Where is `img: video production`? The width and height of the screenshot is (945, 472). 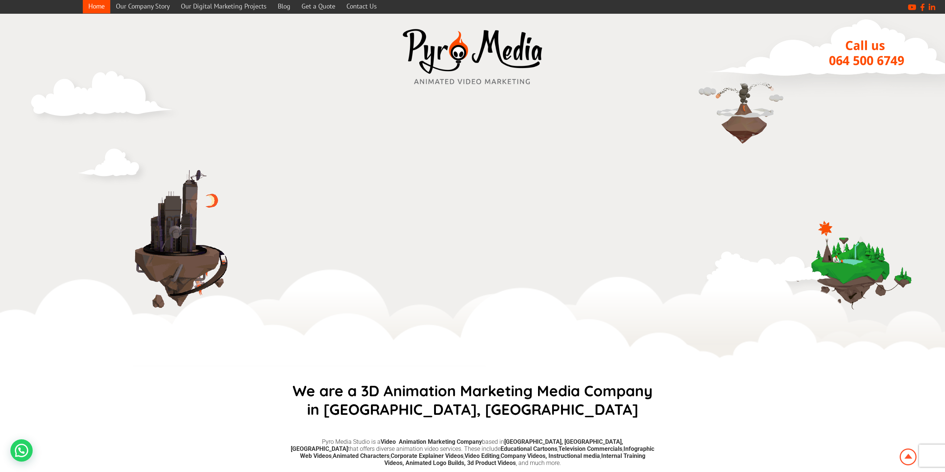 img: video production is located at coordinates (103, 98).